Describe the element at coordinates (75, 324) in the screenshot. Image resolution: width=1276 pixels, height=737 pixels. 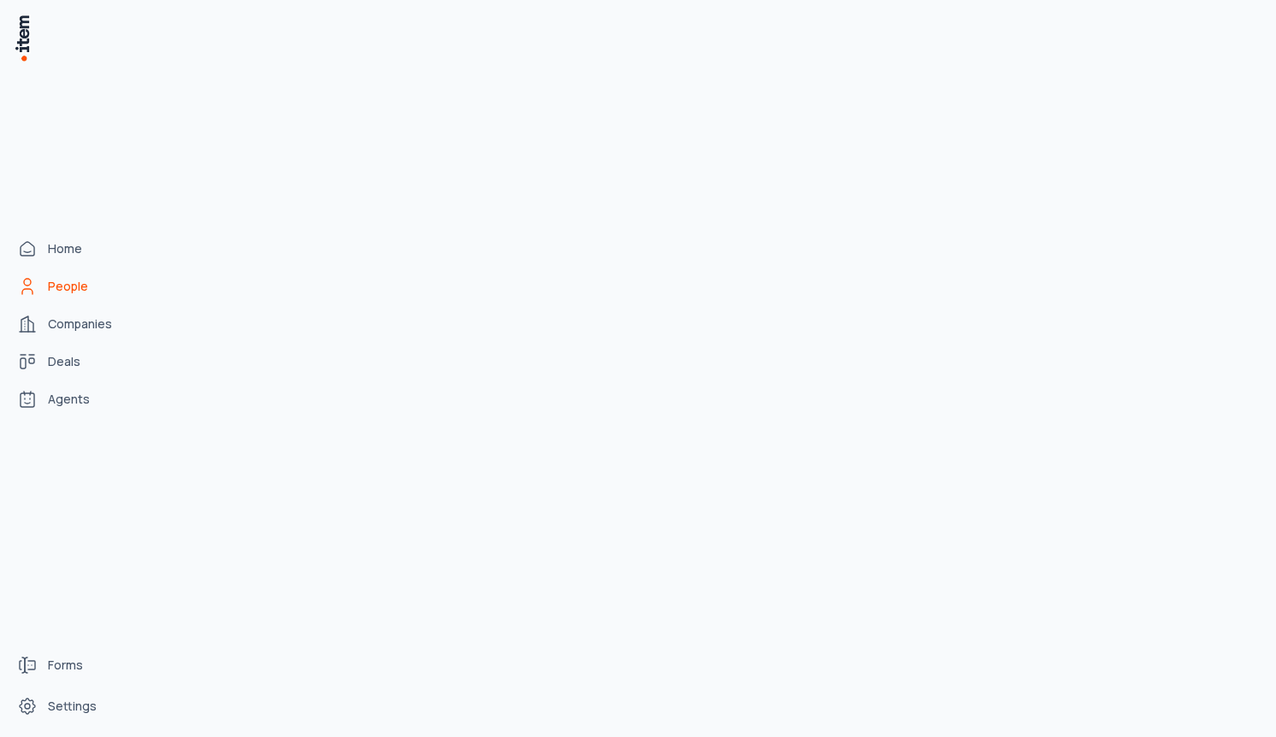
I see `a: Companies` at that location.